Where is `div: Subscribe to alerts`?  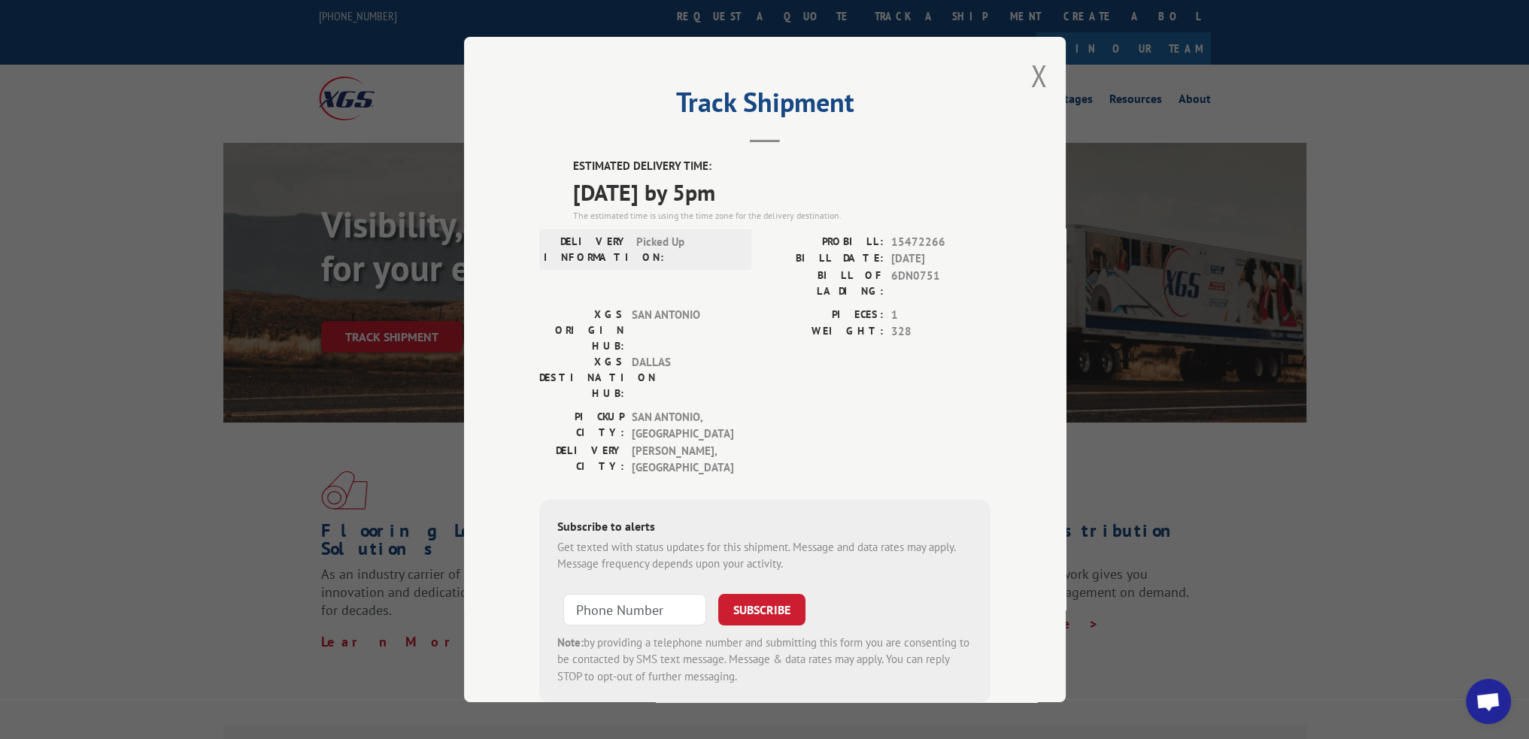 div: Subscribe to alerts is located at coordinates (765, 528).